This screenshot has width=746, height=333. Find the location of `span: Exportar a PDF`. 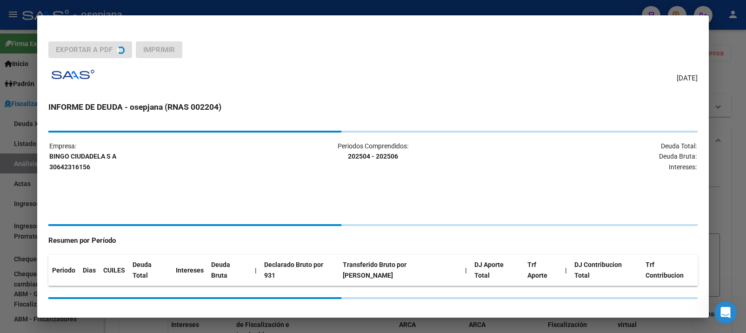

span: Exportar a PDF is located at coordinates (84, 50).